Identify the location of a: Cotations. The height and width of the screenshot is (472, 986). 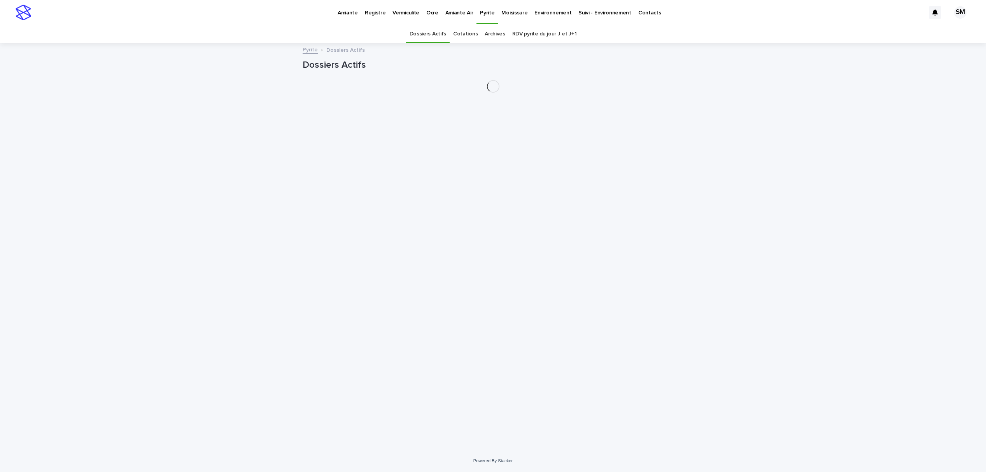
(465, 34).